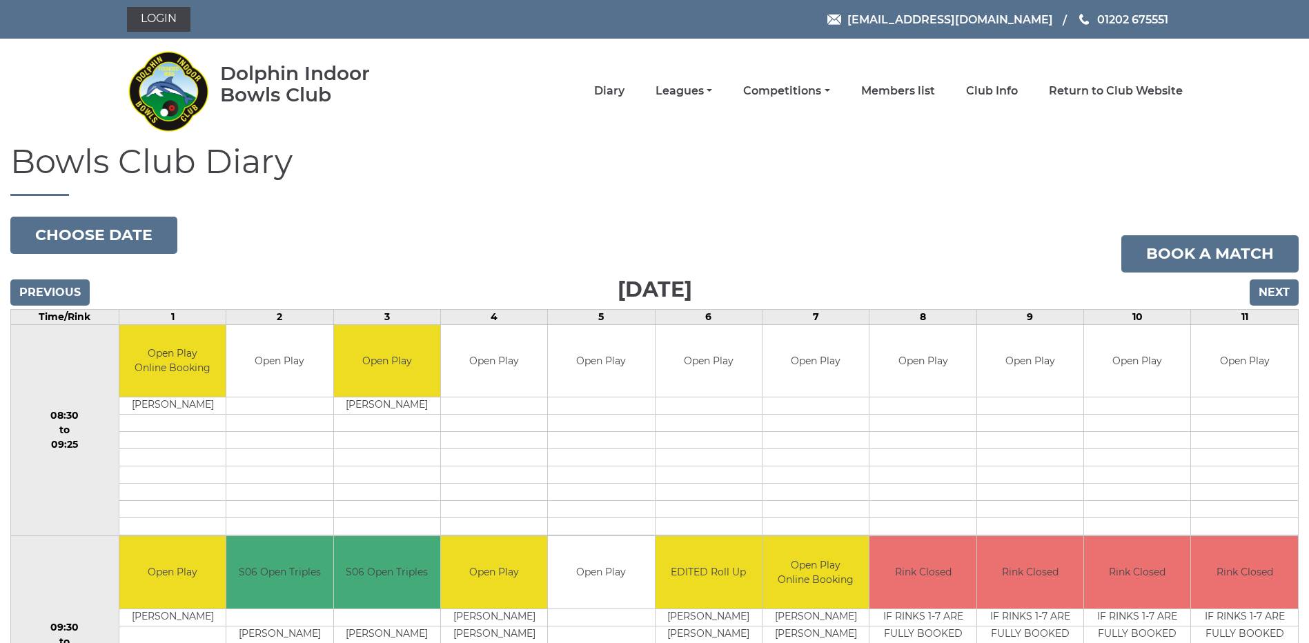 This screenshot has height=643, width=1309. What do you see at coordinates (168, 91) in the screenshot?
I see `img: Dolphin Indoor Bowls Club` at bounding box center [168, 91].